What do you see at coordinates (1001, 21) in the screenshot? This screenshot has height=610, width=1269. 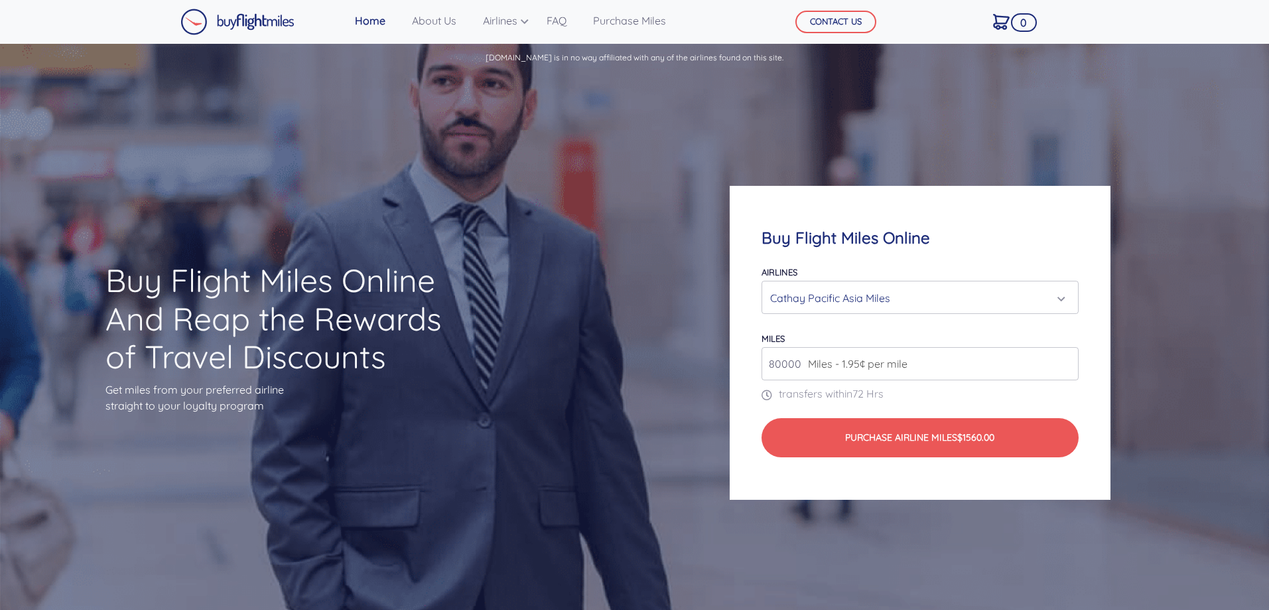 I see `a: 0` at bounding box center [1001, 21].